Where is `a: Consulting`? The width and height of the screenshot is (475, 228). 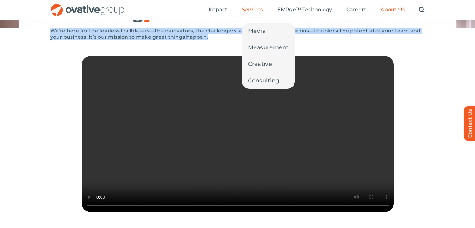 a: Consulting is located at coordinates (268, 81).